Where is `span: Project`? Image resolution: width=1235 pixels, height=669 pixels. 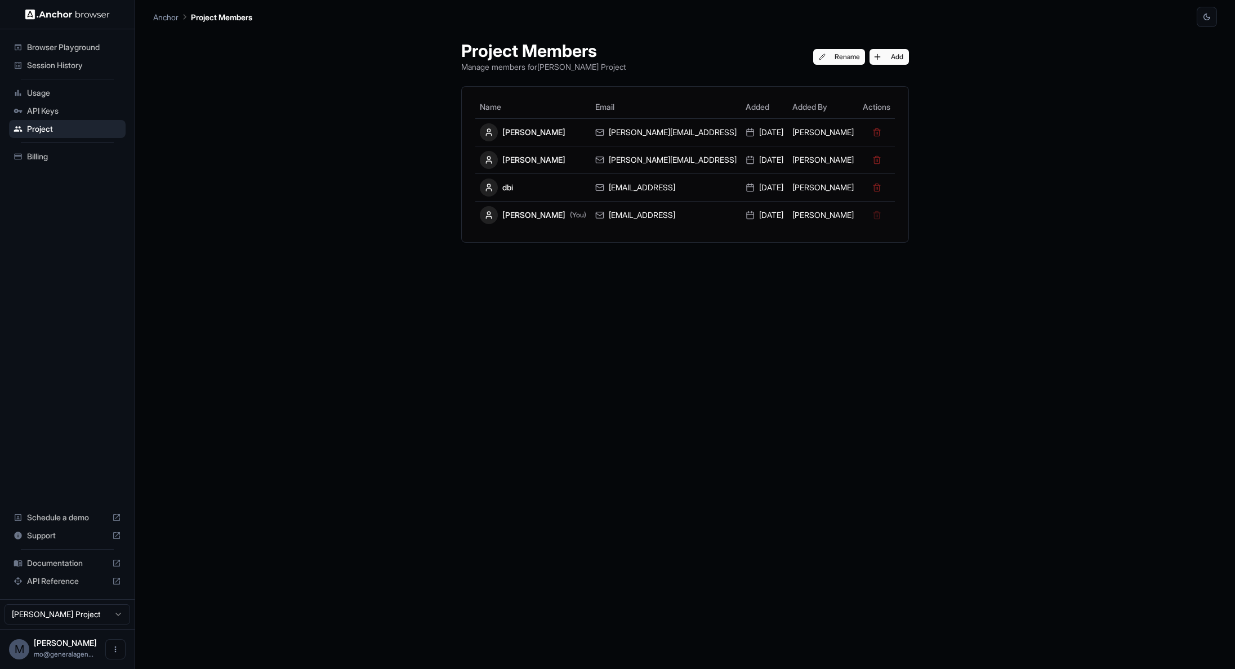
span: Project is located at coordinates (74, 129).